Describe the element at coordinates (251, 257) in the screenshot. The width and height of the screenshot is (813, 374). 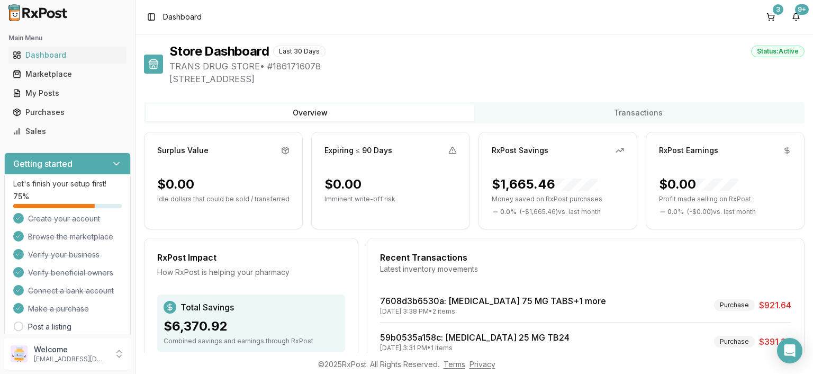
I see `div: RxPost Impact` at that location.